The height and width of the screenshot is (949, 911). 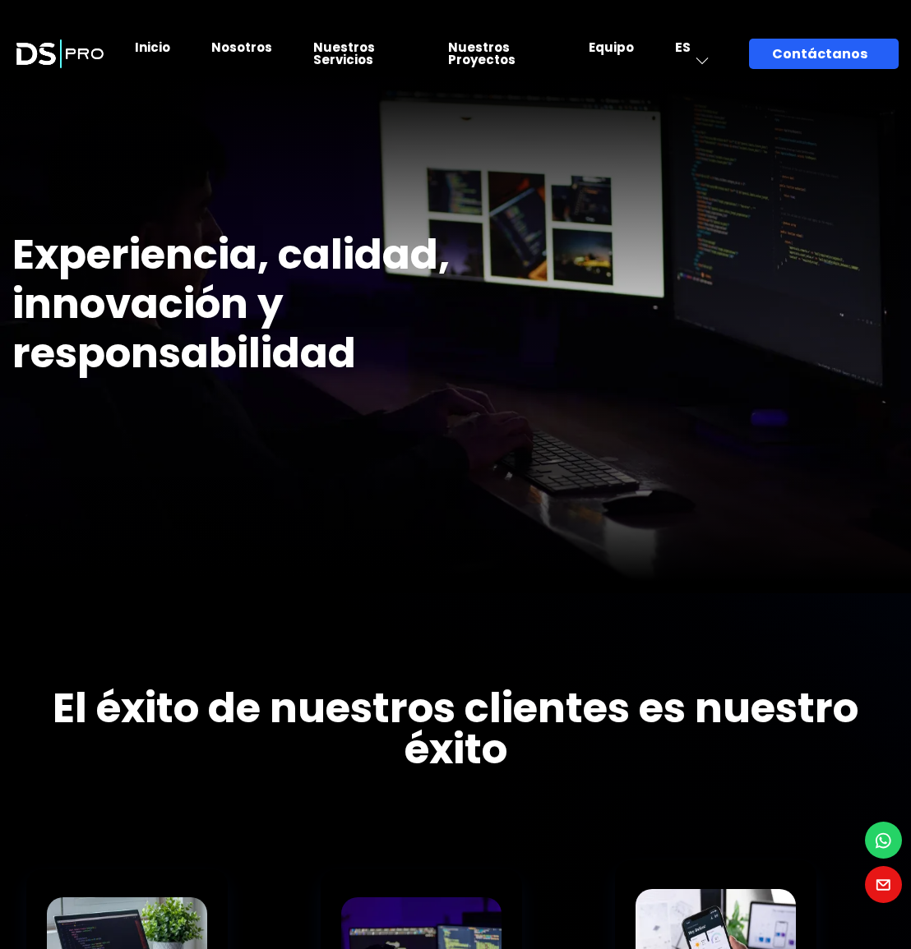 I want to click on a: Nuestros Proyectos, so click(x=482, y=53).